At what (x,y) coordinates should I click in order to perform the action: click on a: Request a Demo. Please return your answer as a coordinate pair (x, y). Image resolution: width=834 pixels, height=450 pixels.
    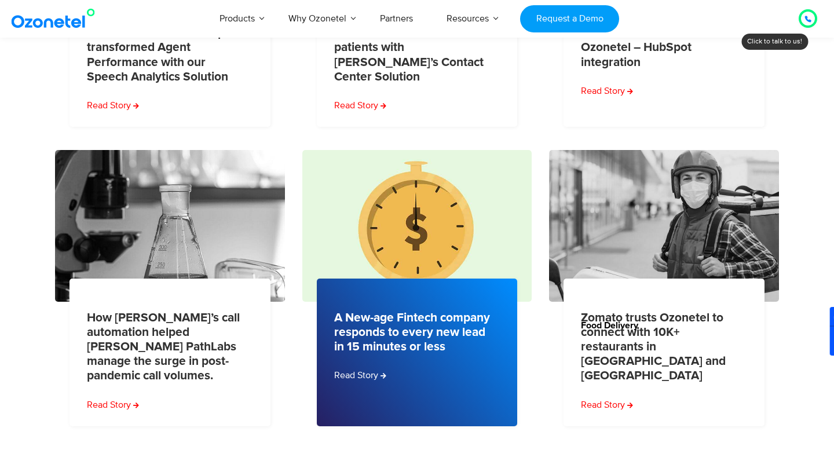
    Looking at the image, I should click on (570, 19).